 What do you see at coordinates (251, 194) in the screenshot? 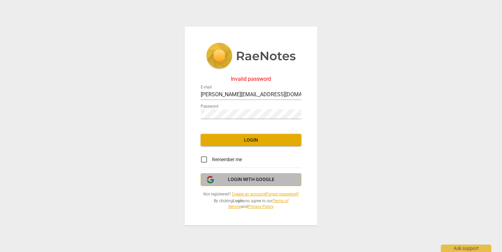
I see `span: Not registered? |` at bounding box center [251, 194].